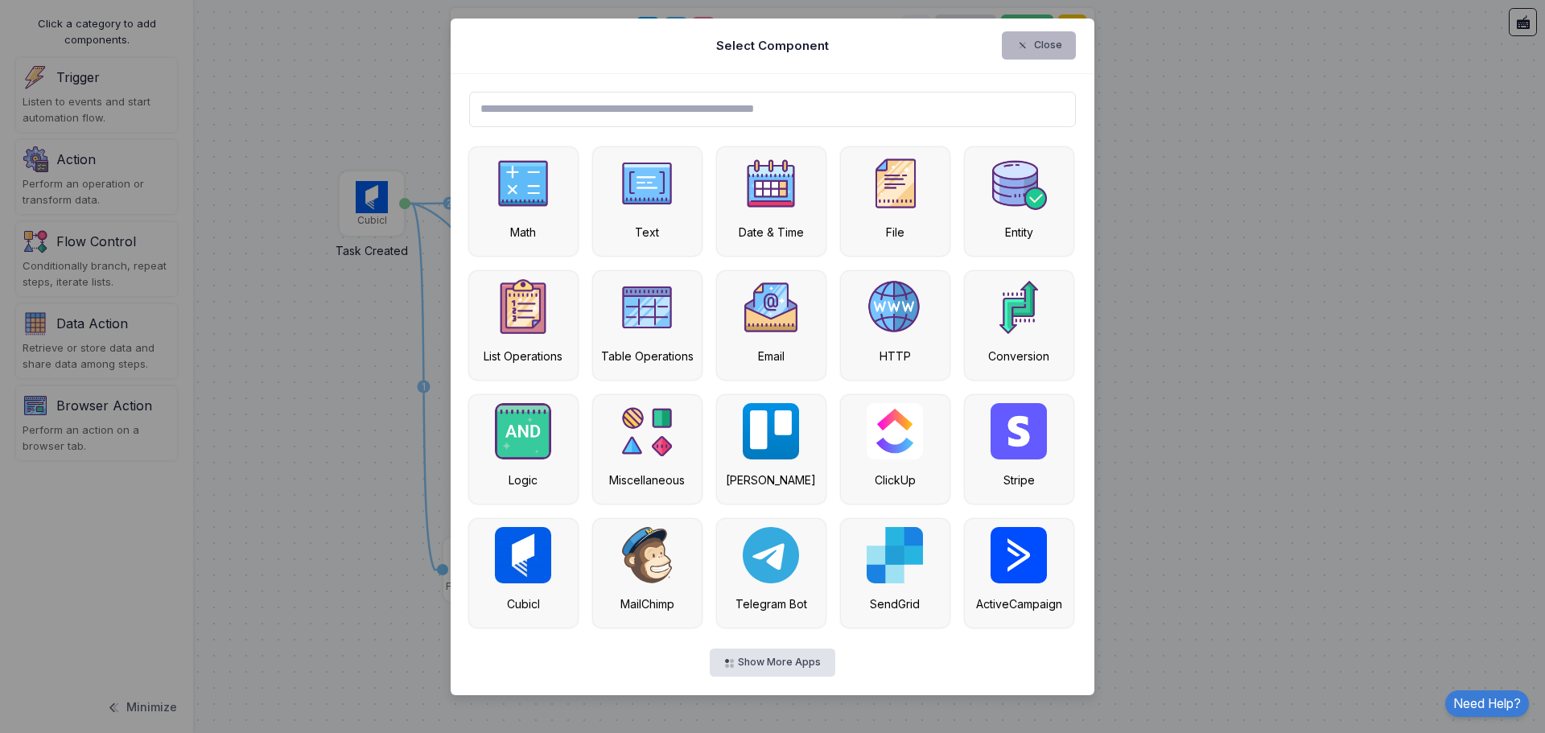 The image size is (1545, 733). I want to click on div: Table Operations, so click(647, 356).